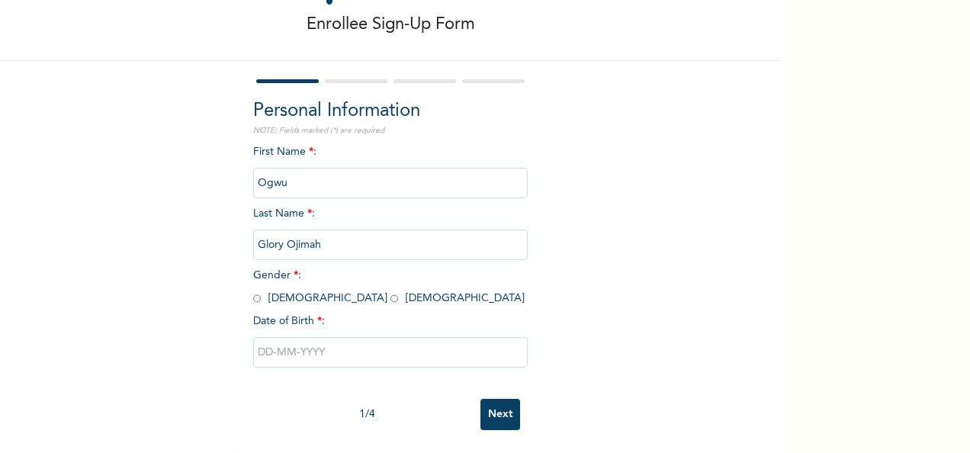 The width and height of the screenshot is (970, 453). I want to click on p: NOTE: Fields marked (*) are required, so click(390, 130).